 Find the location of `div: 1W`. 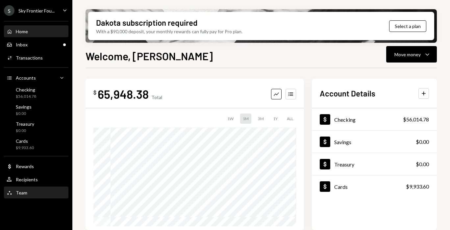

div: 1W is located at coordinates (230, 118).